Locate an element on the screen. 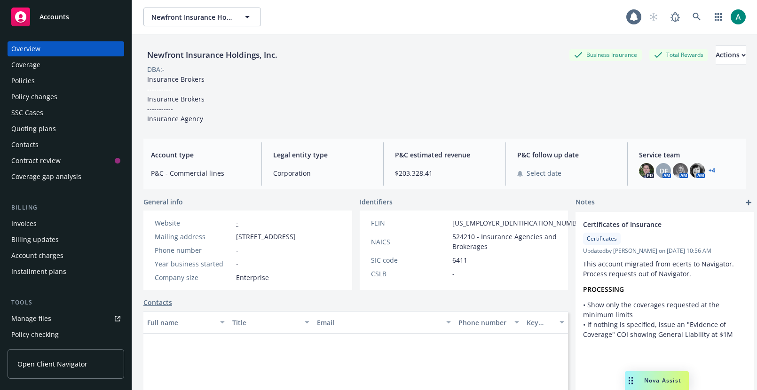 The height and width of the screenshot is (390, 757). p: This account migrated from ecerts to Navigator. Process requests out of Navigator. is located at coordinates (665, 269).